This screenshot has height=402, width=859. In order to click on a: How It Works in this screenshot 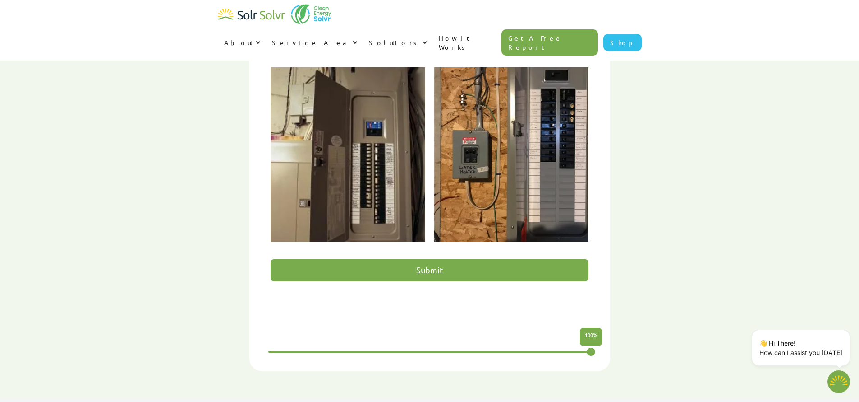, I will do `click(467, 42)`.